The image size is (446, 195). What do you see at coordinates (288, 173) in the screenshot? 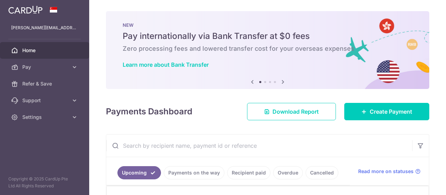
I see `a: Overdue` at bounding box center [288, 173].